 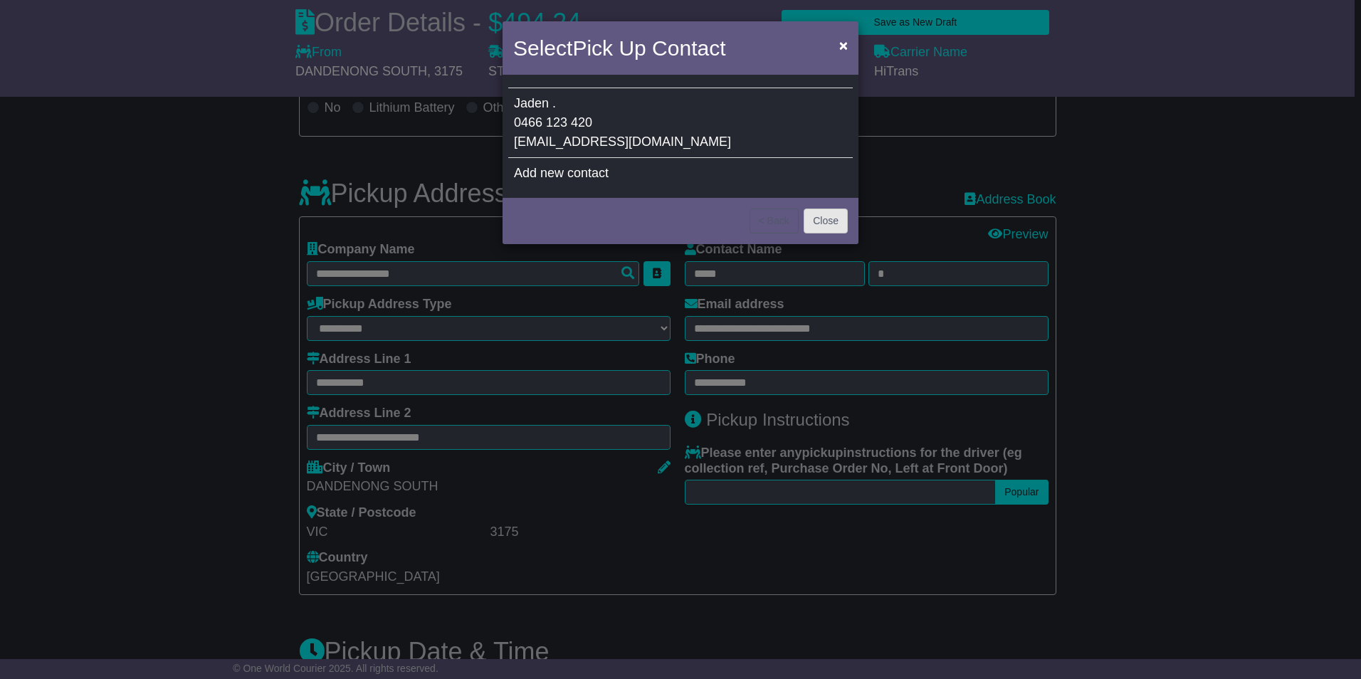 What do you see at coordinates (609, 48) in the screenshot?
I see `span: Pick Up` at bounding box center [609, 48].